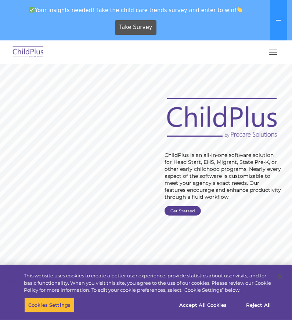 The width and height of the screenshot is (292, 320). Describe the element at coordinates (280, 277) in the screenshot. I see `button: Close` at that location.